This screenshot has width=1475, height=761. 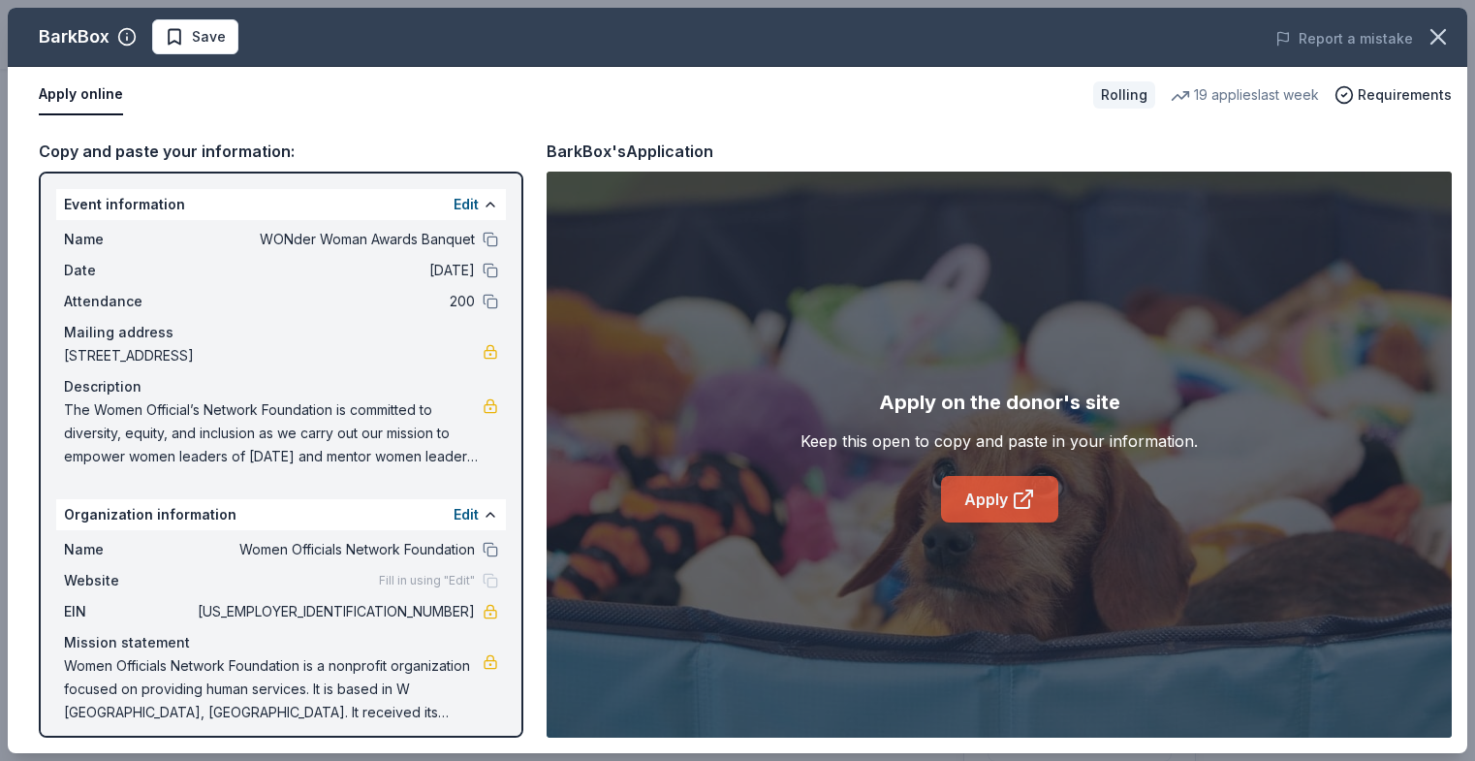 What do you see at coordinates (80, 95) in the screenshot?
I see `button: Apply online` at bounding box center [80, 95].